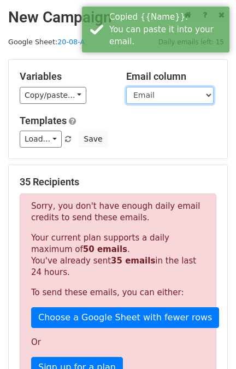  Describe the element at coordinates (65, 77) in the screenshot. I see `h5: Variables` at that location.